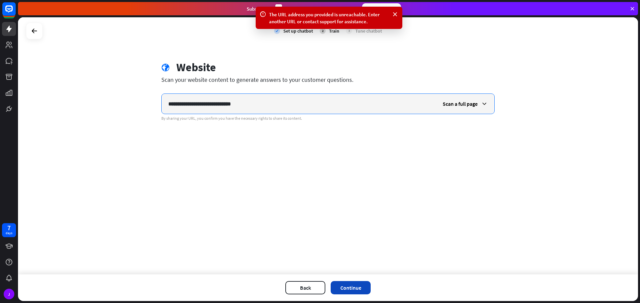  What do you see at coordinates (329, 18) in the screenshot?
I see `div: The URL address you provided is unreachable. Enter another URL or contact support for assistance.` at bounding box center [329, 18].